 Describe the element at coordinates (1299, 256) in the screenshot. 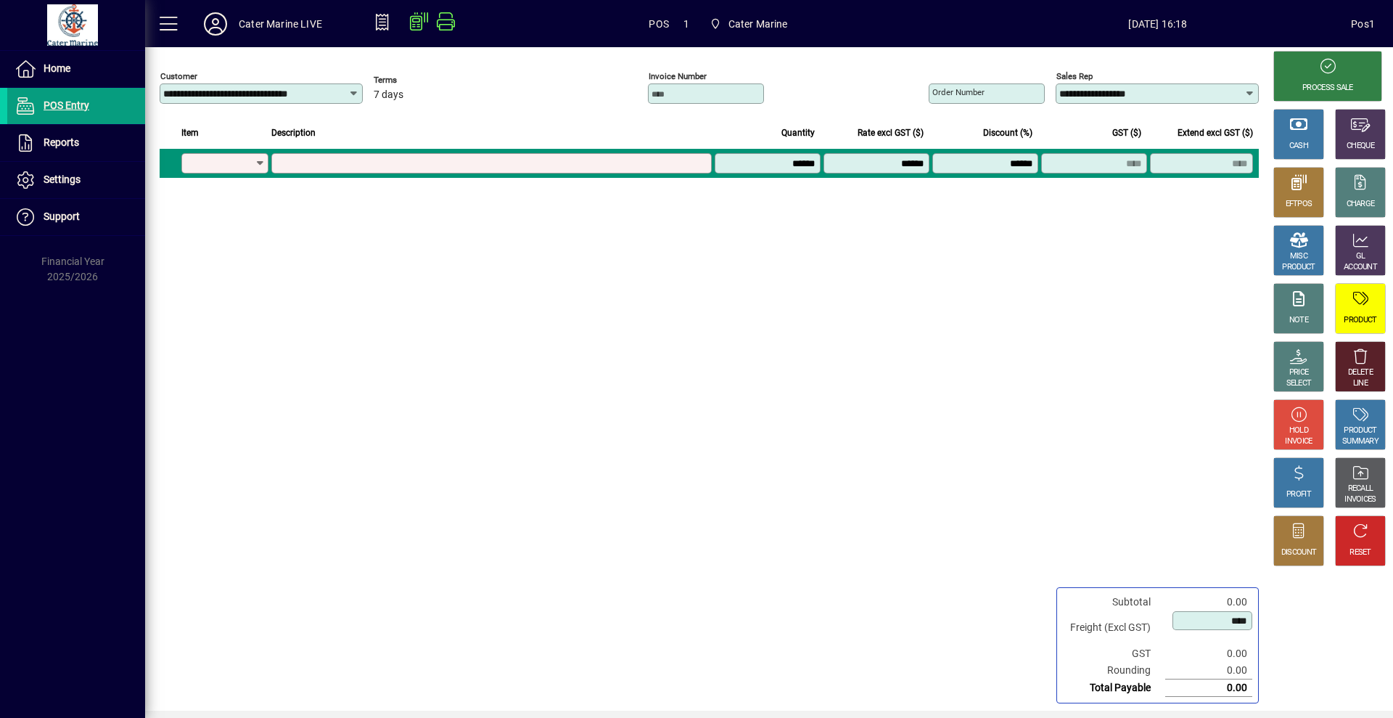

I see `div: MISC` at that location.